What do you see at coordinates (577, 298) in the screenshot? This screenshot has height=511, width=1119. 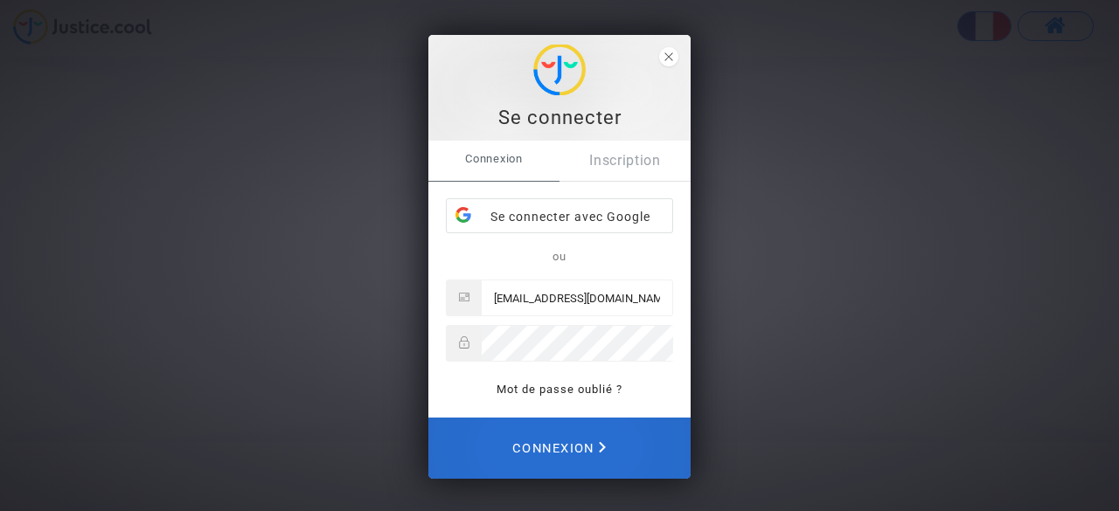 I see `input: Email` at bounding box center [577, 298].